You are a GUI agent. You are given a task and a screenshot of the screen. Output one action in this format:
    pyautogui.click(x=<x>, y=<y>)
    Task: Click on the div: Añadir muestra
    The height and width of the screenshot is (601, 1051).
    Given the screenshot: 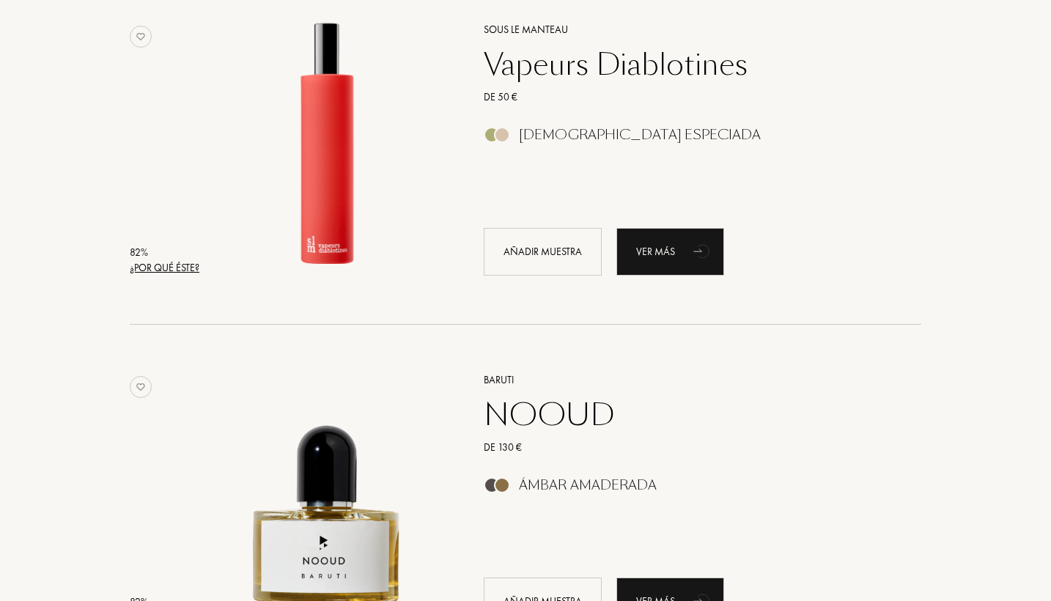 What is the action you would take?
    pyautogui.click(x=542, y=251)
    